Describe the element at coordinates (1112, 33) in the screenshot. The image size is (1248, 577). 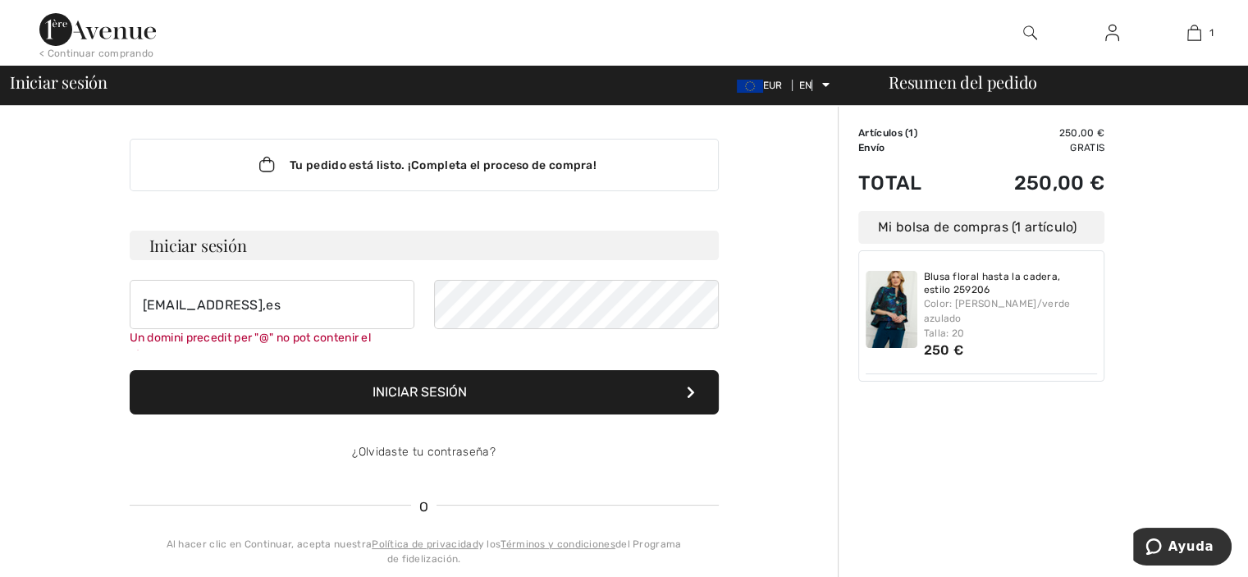
I see `a: Iniciar sesión` at that location.